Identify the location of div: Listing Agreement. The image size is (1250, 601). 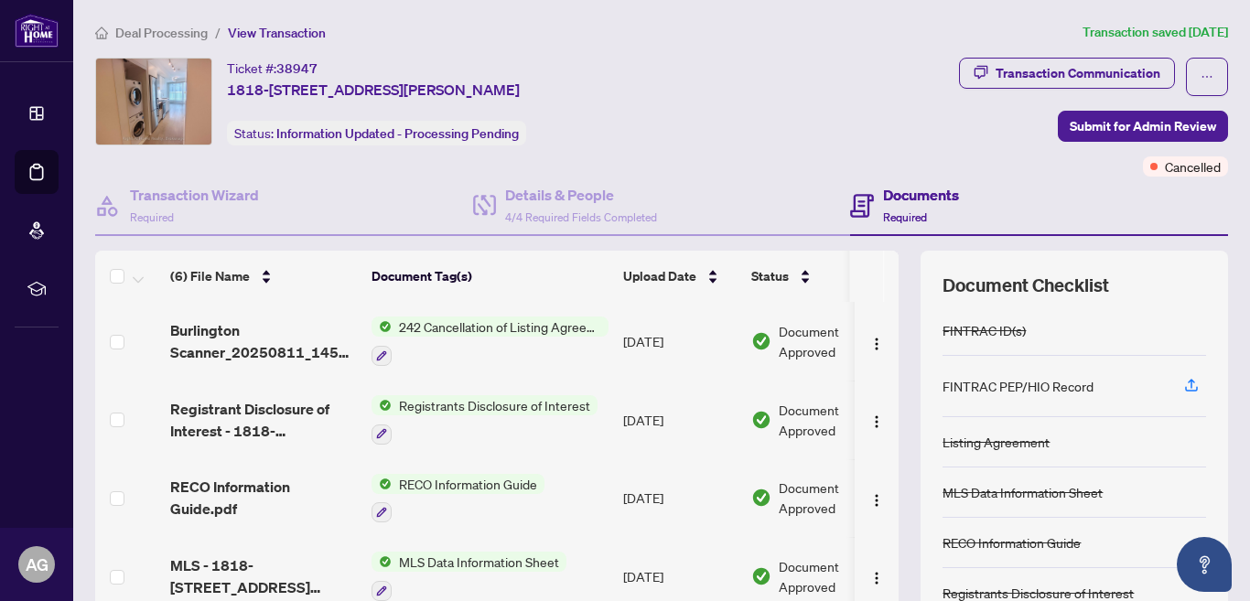
(995, 442).